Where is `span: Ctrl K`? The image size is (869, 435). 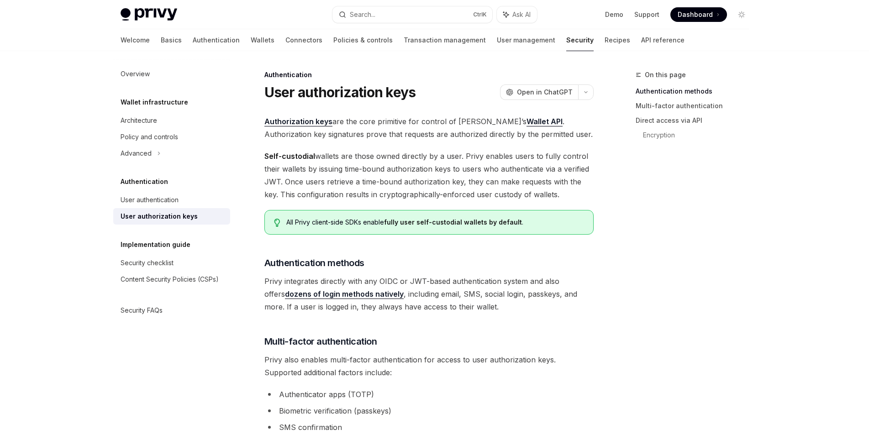
span: Ctrl K is located at coordinates (480, 15).